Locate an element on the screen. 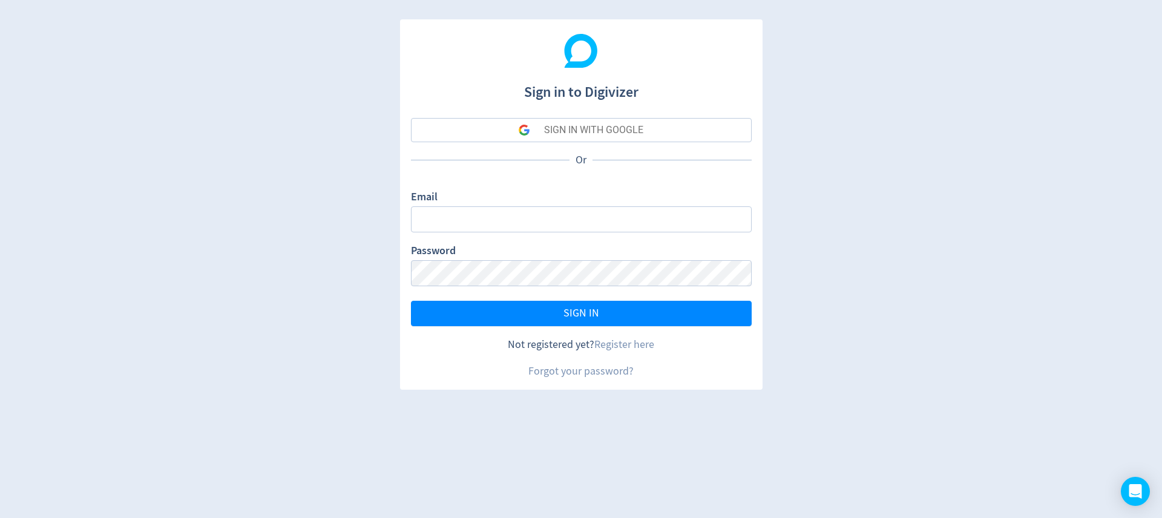 The width and height of the screenshot is (1162, 518). a: Forgot your password? is located at coordinates (581, 371).